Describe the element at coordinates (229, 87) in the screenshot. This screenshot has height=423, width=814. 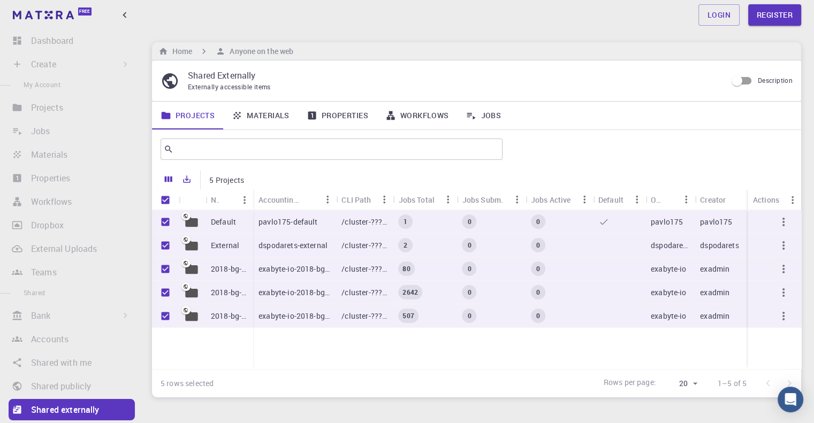
I see `span: Externally accessible items` at that location.